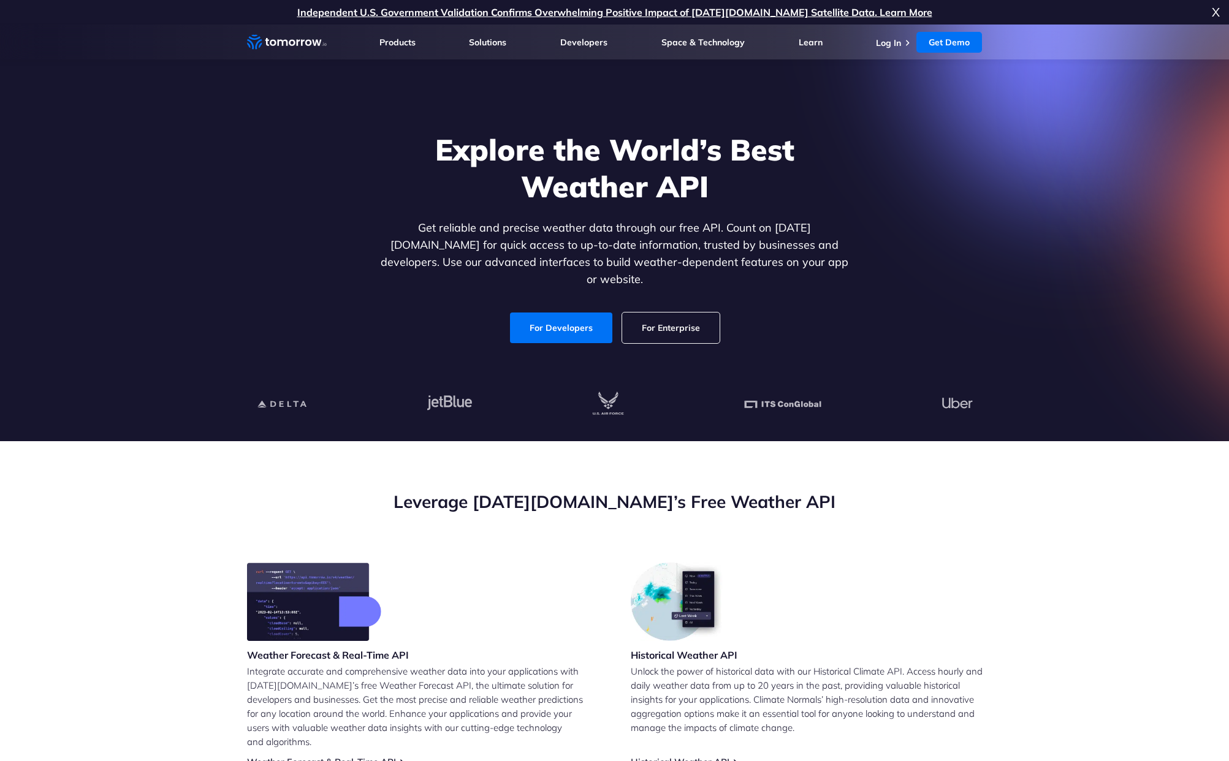 This screenshot has width=1229, height=761. Describe the element at coordinates (328, 655) in the screenshot. I see `h3: Weather Forecast & Real-Time API` at that location.